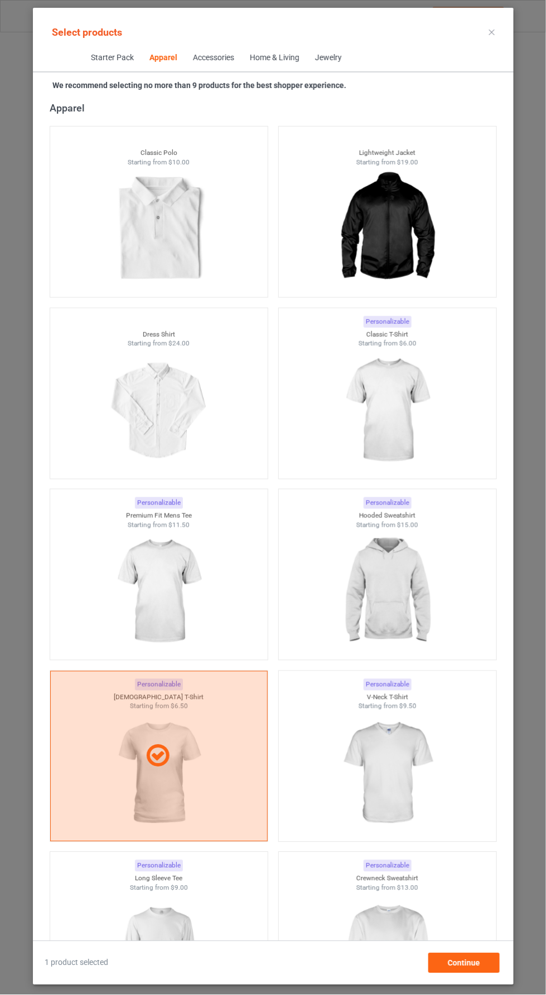  Describe the element at coordinates (387, 879) in the screenshot. I see `div: Crewneck Sweatshirt` at that location.